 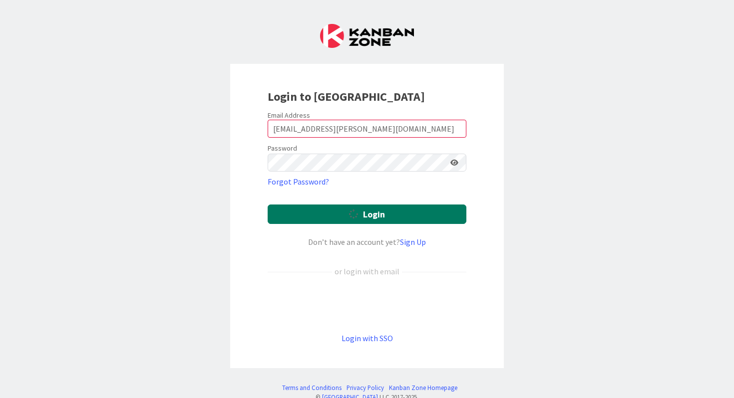 What do you see at coordinates (413, 242) in the screenshot?
I see `a: Sign Up` at bounding box center [413, 242].